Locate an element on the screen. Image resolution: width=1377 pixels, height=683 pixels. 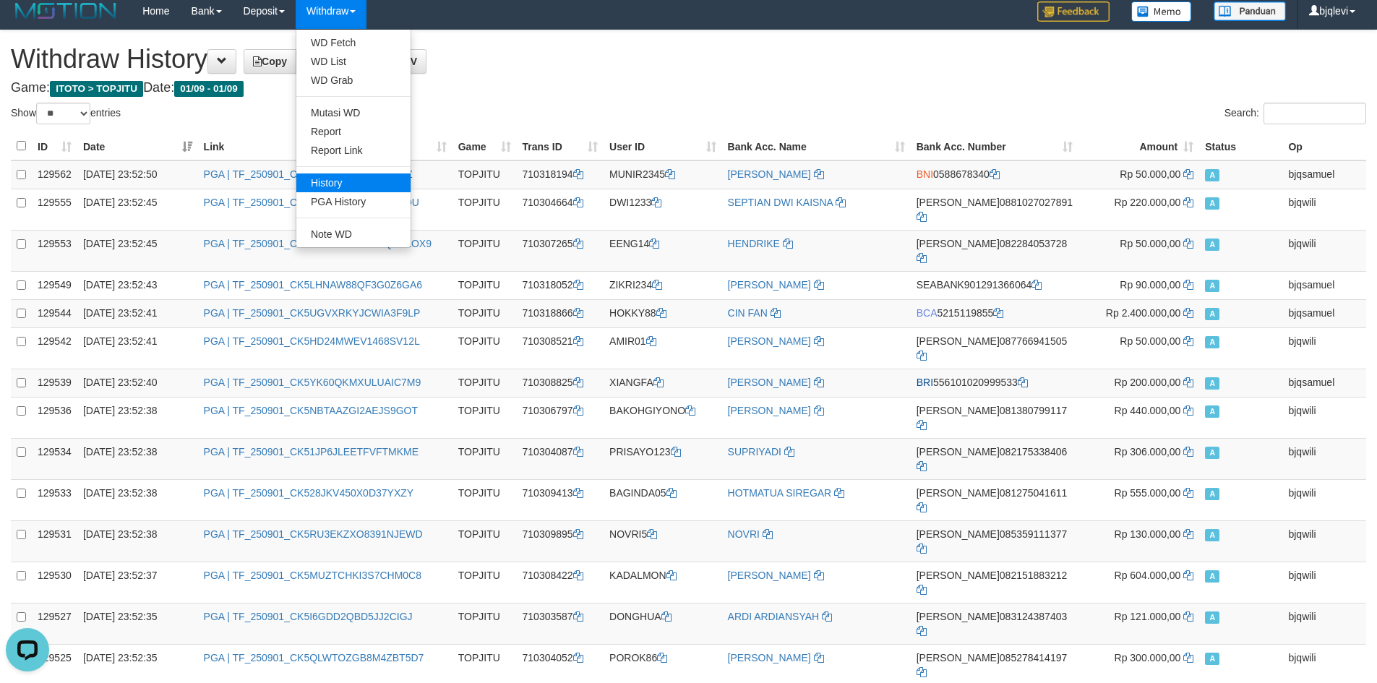
td: KADALMON is located at coordinates (663, 582).